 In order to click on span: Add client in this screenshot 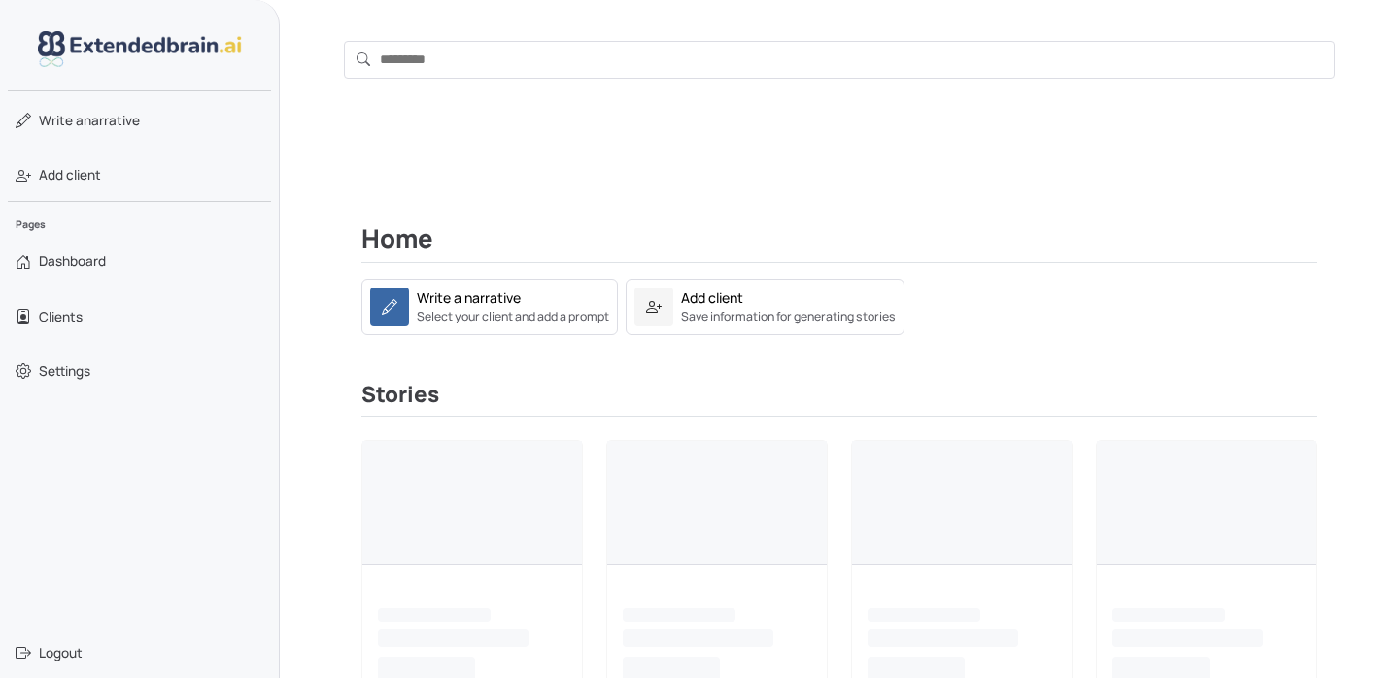, I will do `click(70, 175)`.